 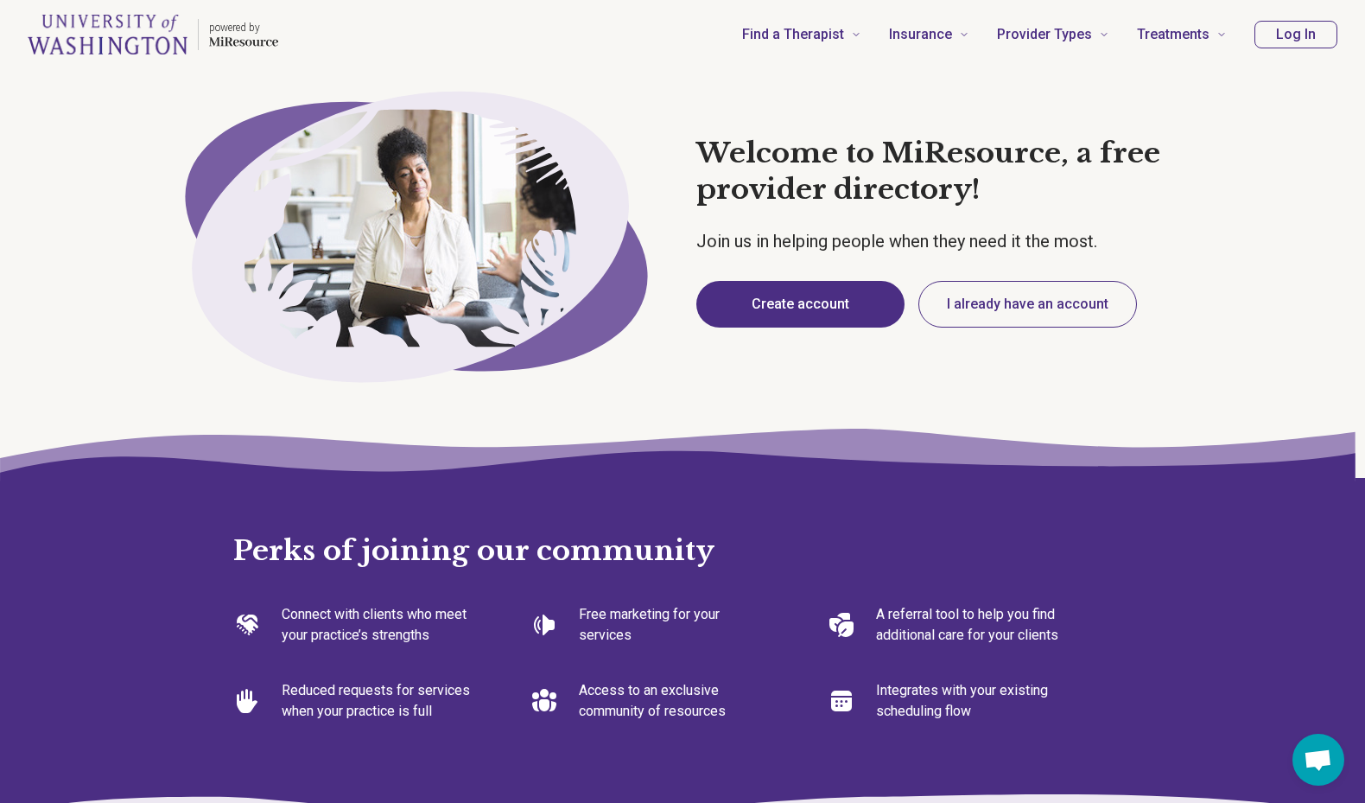 I want to click on p: Reduced requests for services when your practice is full, so click(x=379, y=701).